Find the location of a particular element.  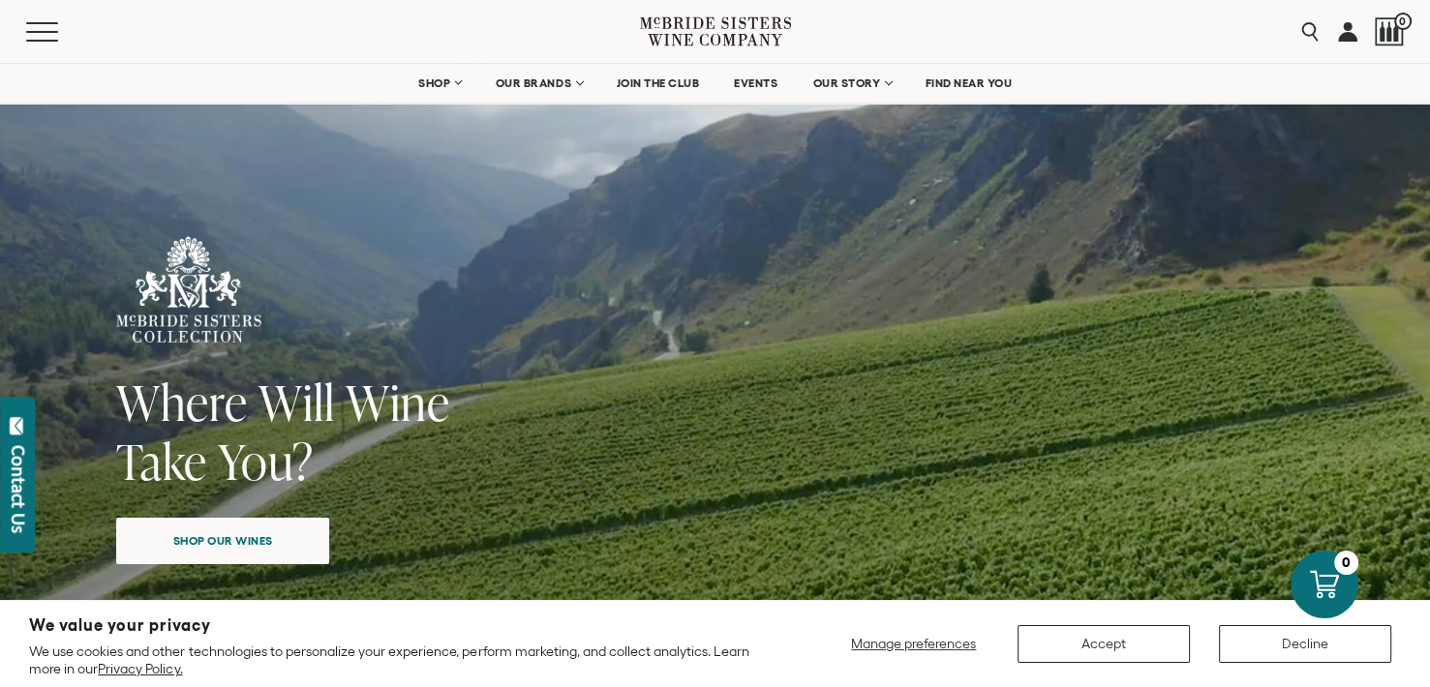

span: OUR STORY is located at coordinates (846, 83).